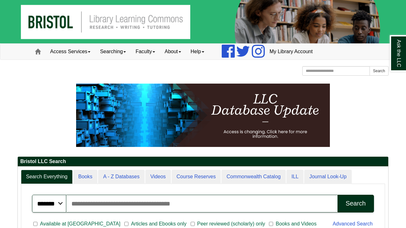 This screenshot has width=406, height=228. Describe the element at coordinates (327, 177) in the screenshot. I see `a: Journal Look-Up` at that location.